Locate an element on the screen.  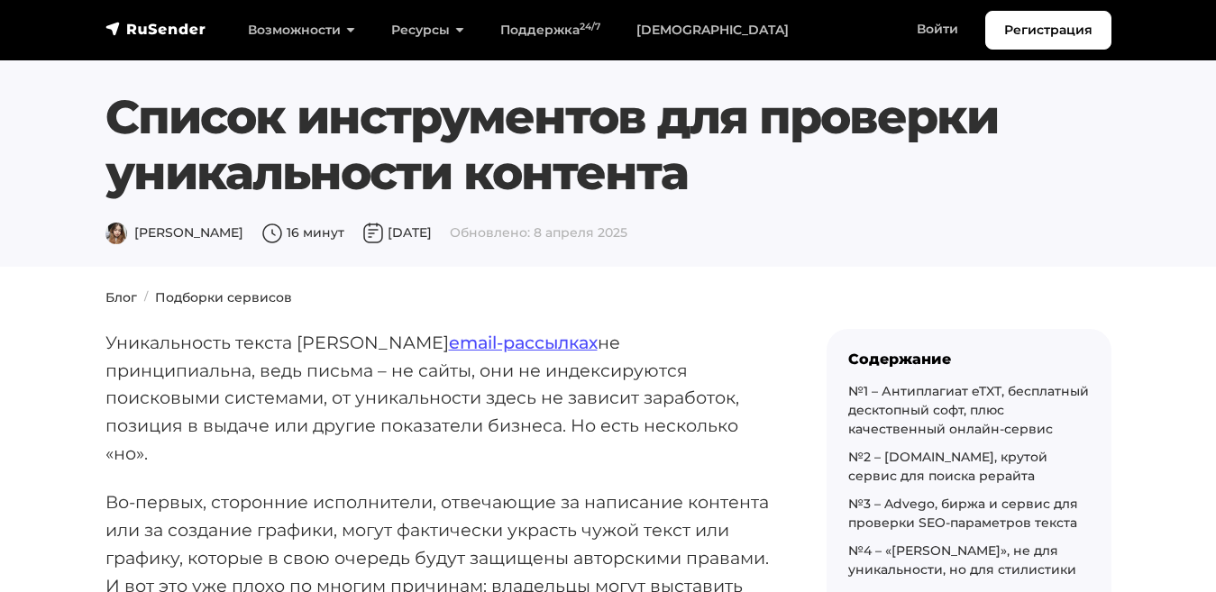
a: Возможности is located at coordinates (301, 30).